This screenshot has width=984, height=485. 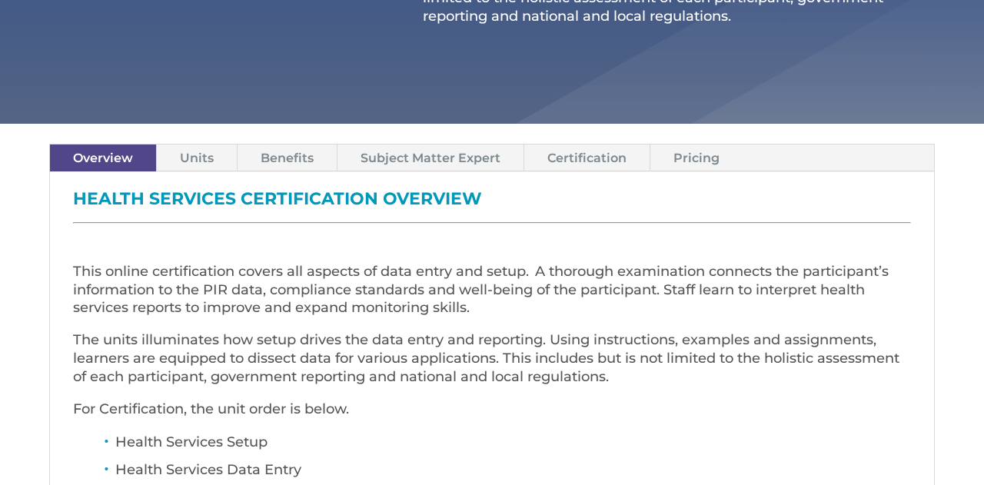 What do you see at coordinates (696, 158) in the screenshot?
I see `a: Pricing` at bounding box center [696, 158].